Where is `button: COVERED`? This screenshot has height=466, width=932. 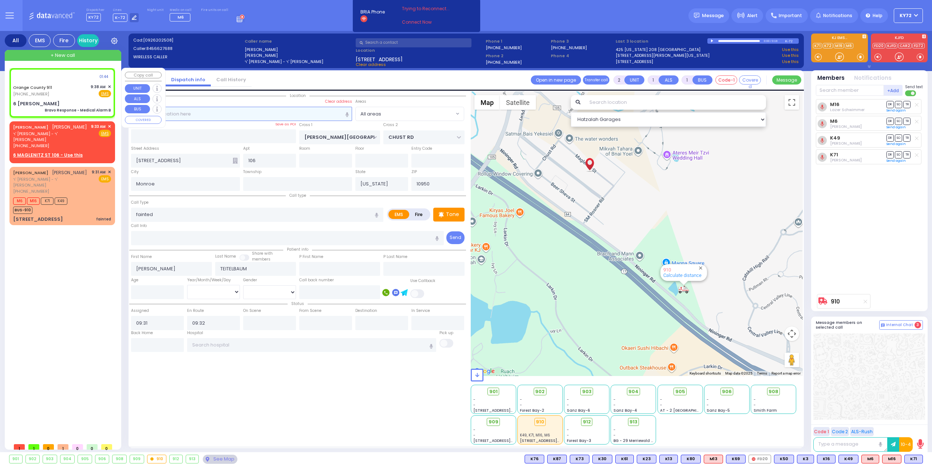 button: COVERED is located at coordinates (143, 120).